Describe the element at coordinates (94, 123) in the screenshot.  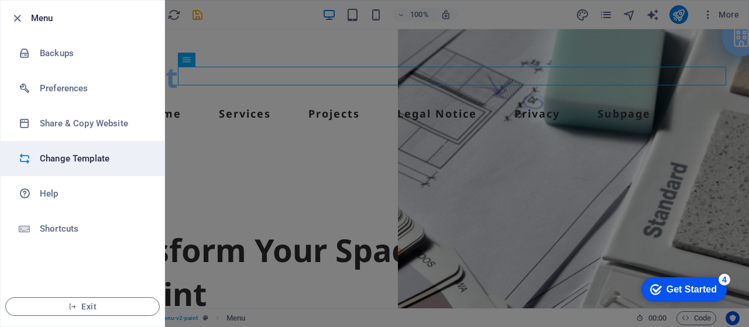
I see `h6: Share & Copy Website` at that location.